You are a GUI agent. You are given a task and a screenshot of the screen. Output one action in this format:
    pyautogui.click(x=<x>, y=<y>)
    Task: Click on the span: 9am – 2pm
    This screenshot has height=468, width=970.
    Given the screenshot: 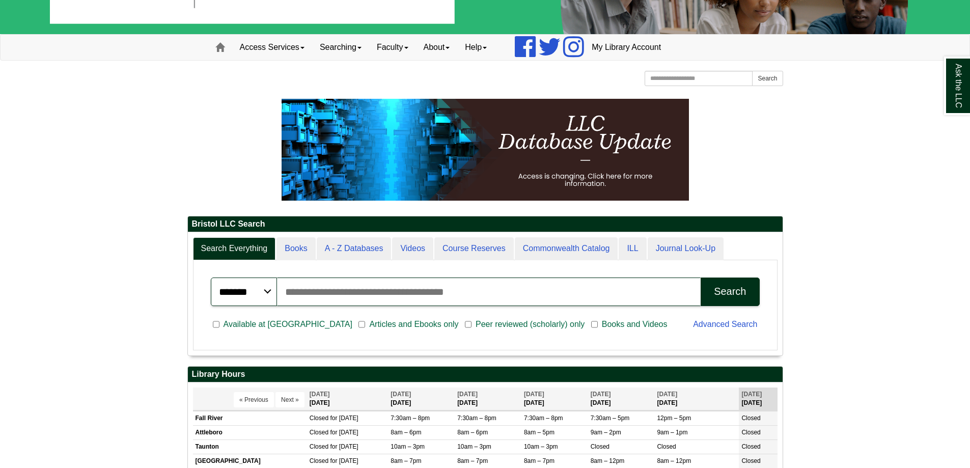 What is the action you would take?
    pyautogui.click(x=606, y=432)
    